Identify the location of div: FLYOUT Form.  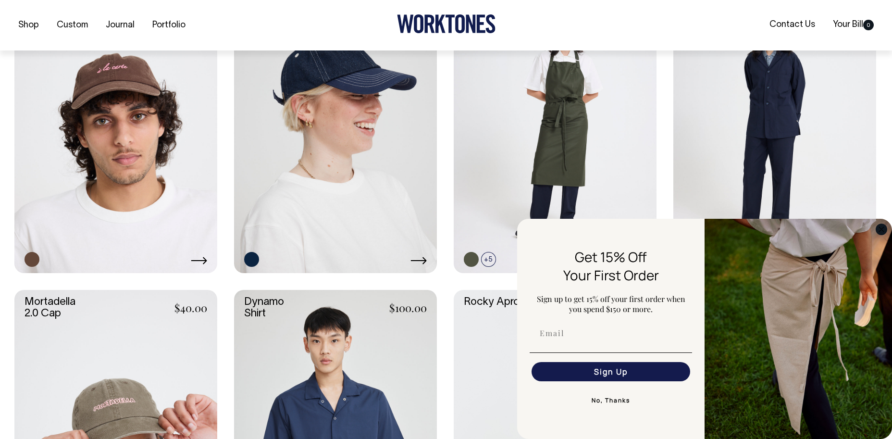
(704, 329).